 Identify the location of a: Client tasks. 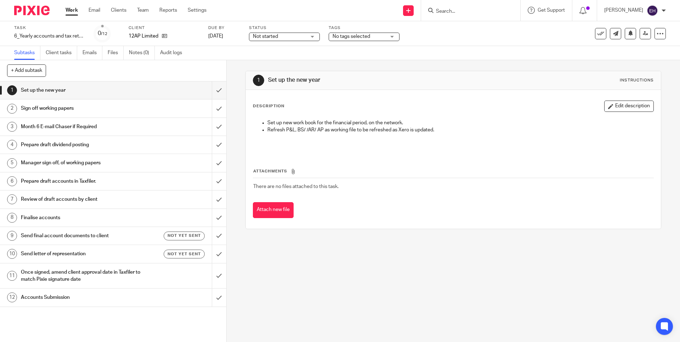
(61, 53).